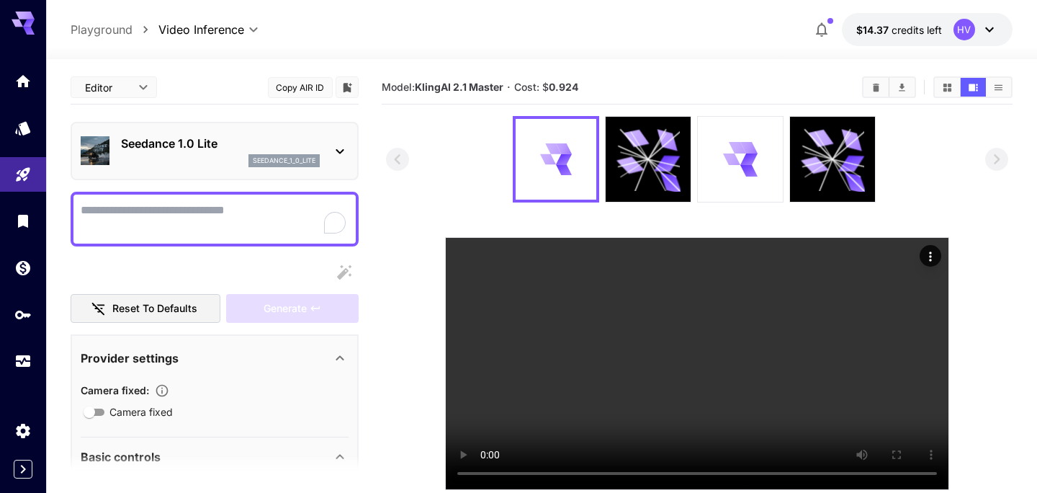 Image resolution: width=1037 pixels, height=493 pixels. I want to click on div: Actions, so click(931, 256).